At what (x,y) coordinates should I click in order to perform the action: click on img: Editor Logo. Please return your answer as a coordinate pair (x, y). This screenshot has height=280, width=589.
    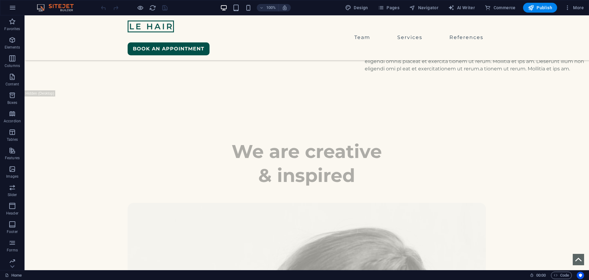
    Looking at the image, I should click on (58, 8).